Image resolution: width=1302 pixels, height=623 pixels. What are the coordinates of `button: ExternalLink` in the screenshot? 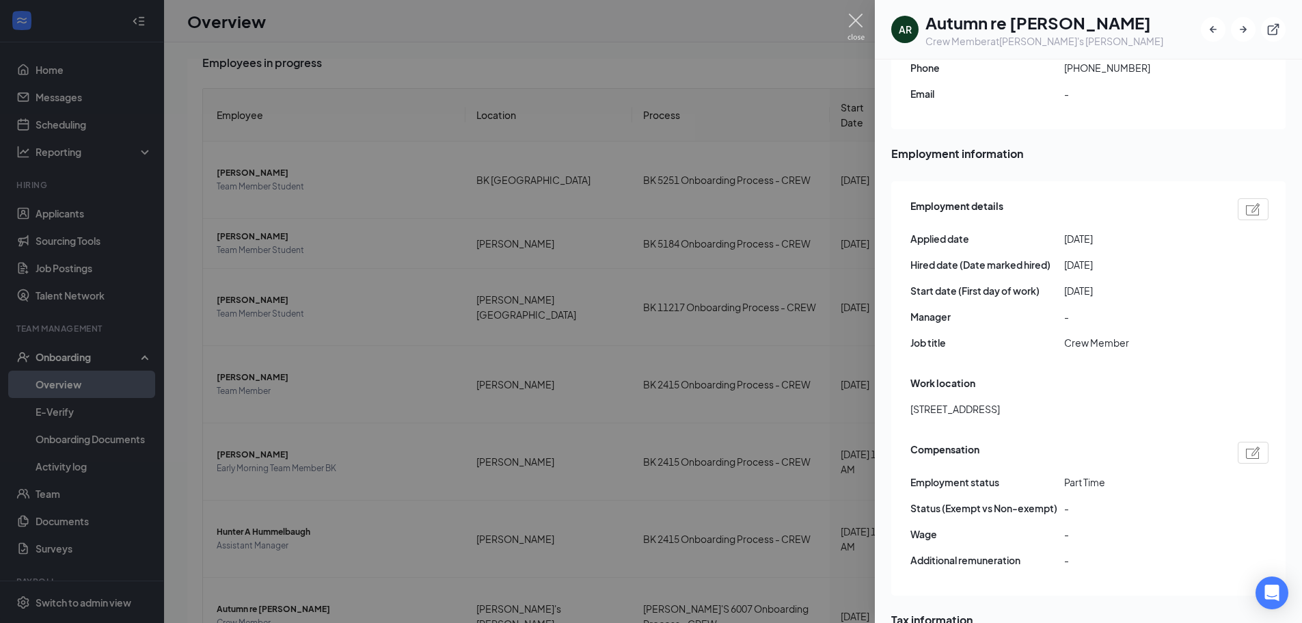 It's located at (1273, 29).